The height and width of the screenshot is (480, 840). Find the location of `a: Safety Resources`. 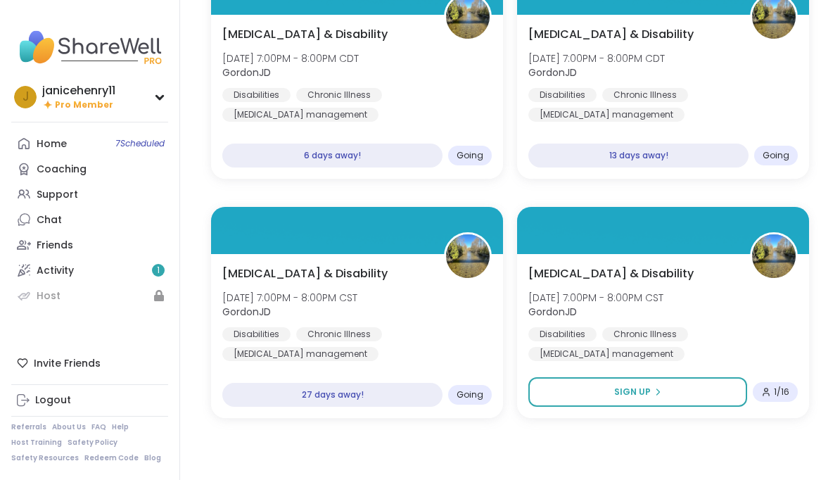

a: Safety Resources is located at coordinates (45, 458).